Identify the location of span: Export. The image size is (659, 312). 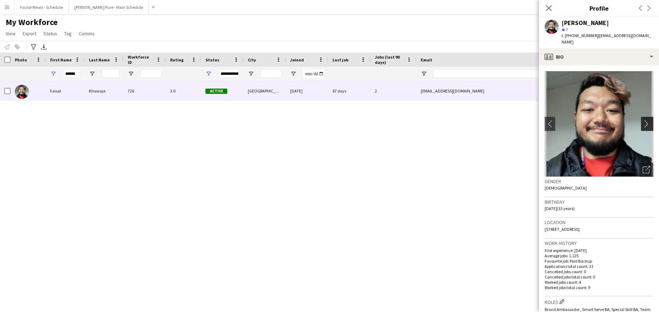
(29, 34).